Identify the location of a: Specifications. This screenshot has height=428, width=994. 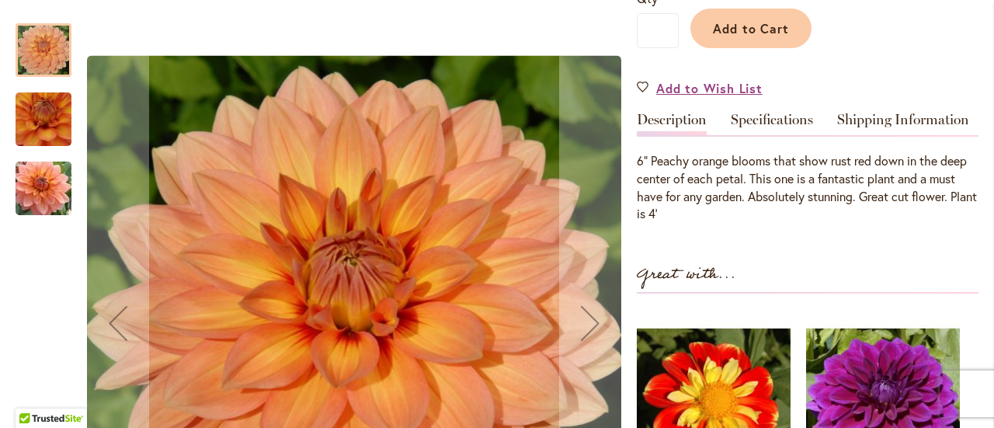
(772, 124).